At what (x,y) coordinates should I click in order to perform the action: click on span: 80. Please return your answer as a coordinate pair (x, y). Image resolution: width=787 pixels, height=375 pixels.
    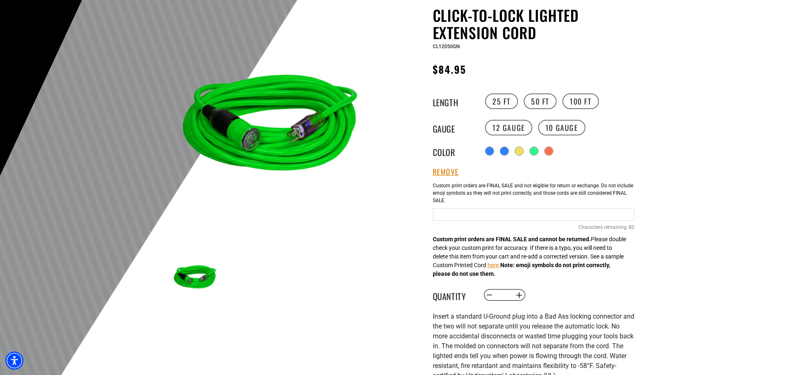
    Looking at the image, I should click on (631, 227).